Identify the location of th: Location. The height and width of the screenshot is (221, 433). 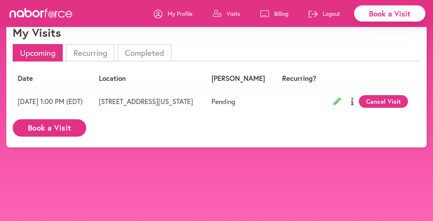
(150, 78).